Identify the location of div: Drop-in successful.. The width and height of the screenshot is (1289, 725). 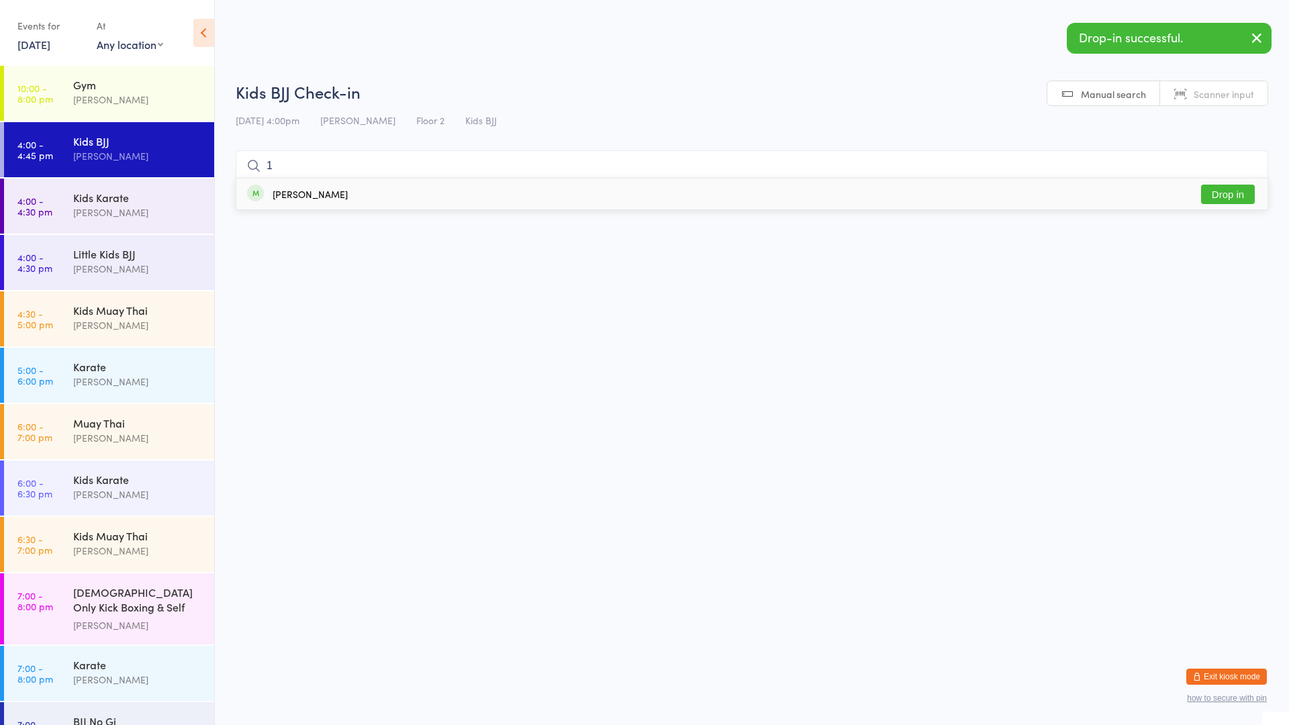
(1169, 38).